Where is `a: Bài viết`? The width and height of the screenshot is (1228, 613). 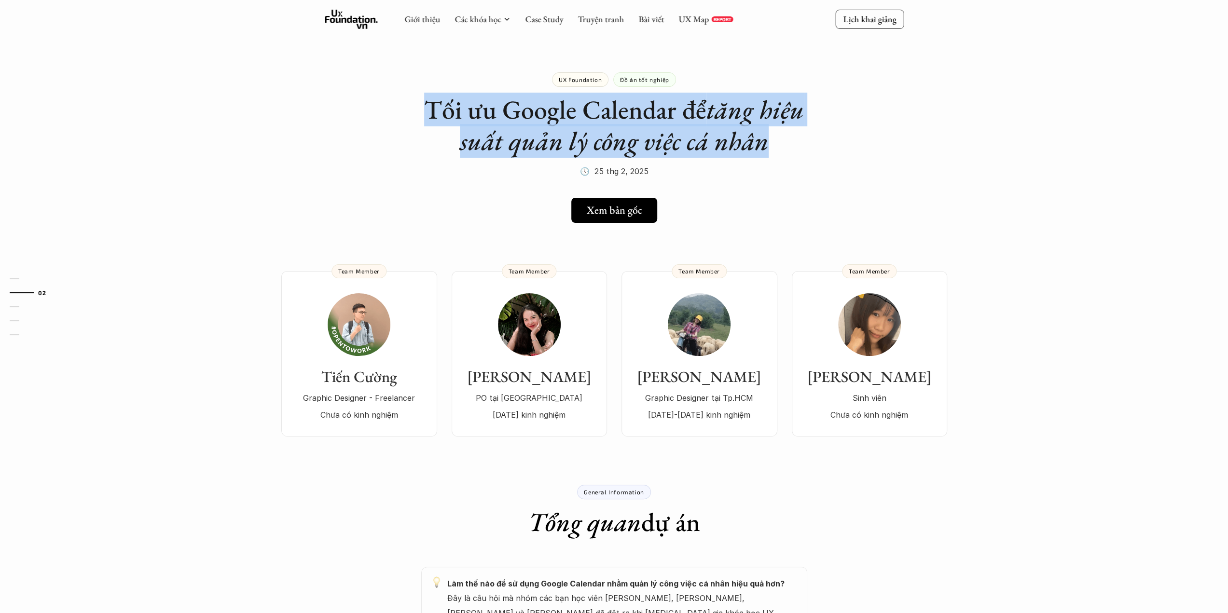 a: Bài viết is located at coordinates (651, 19).